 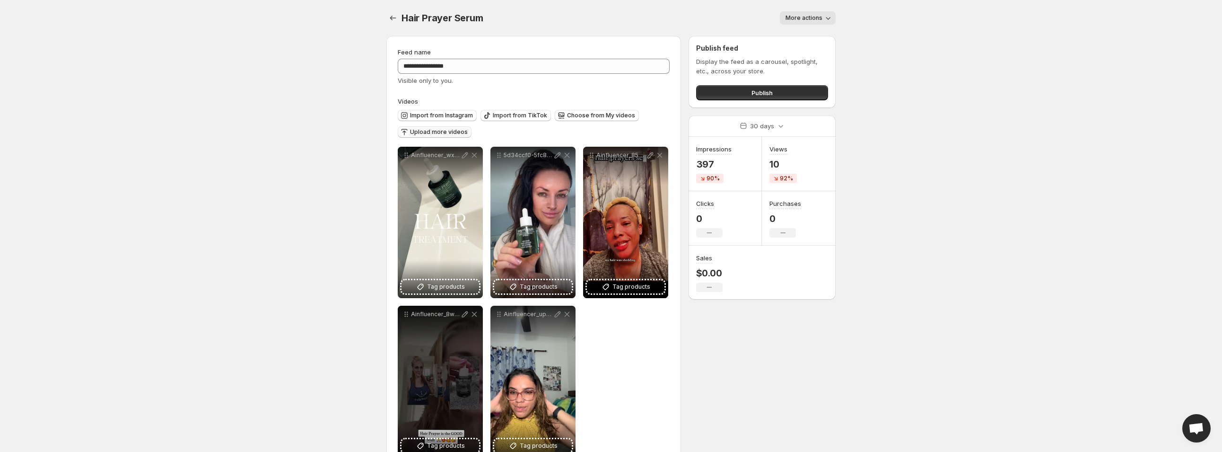 What do you see at coordinates (408, 101) in the screenshot?
I see `span: Videos` at bounding box center [408, 101].